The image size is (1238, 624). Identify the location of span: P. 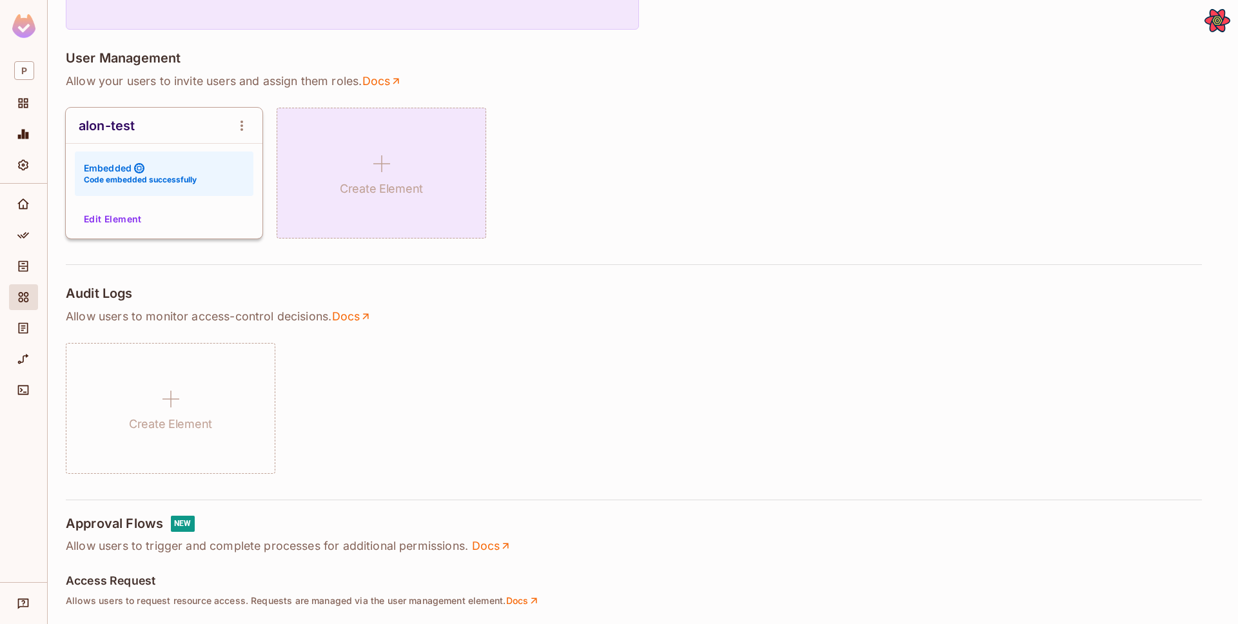
(24, 70).